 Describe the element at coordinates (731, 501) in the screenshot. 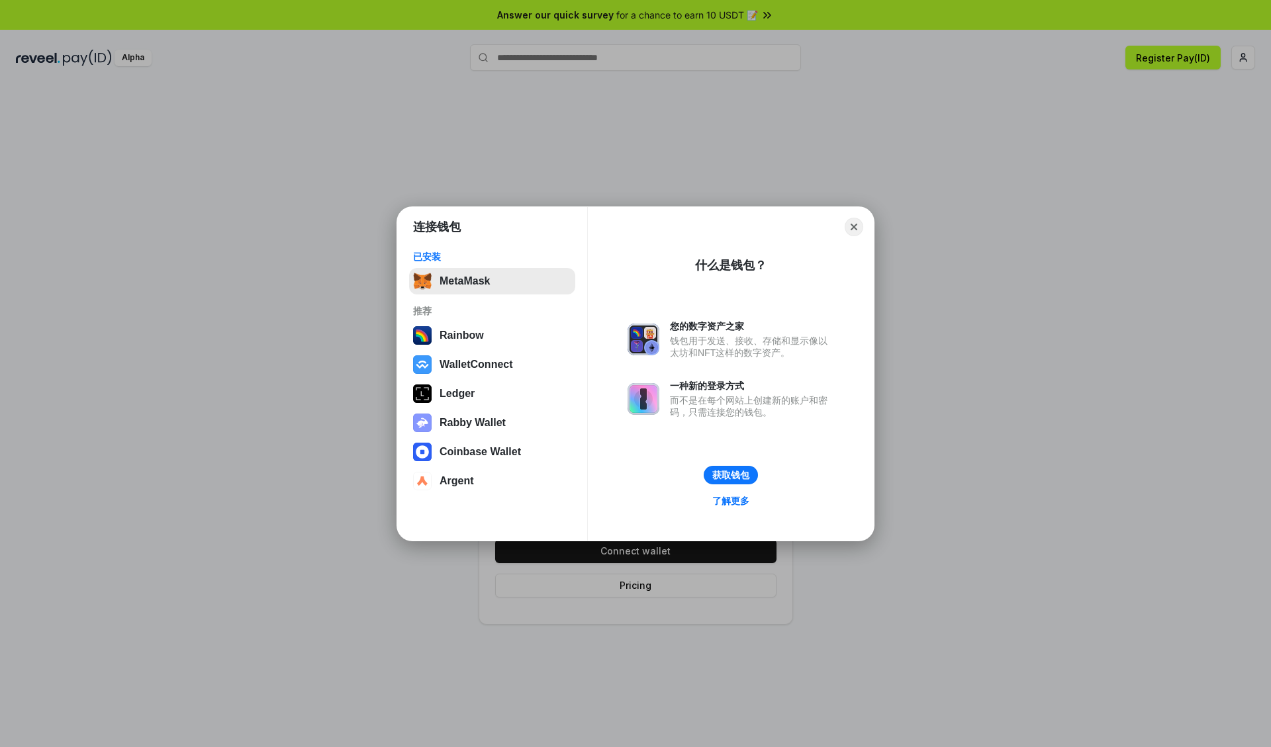

I see `div: 了解更多` at that location.